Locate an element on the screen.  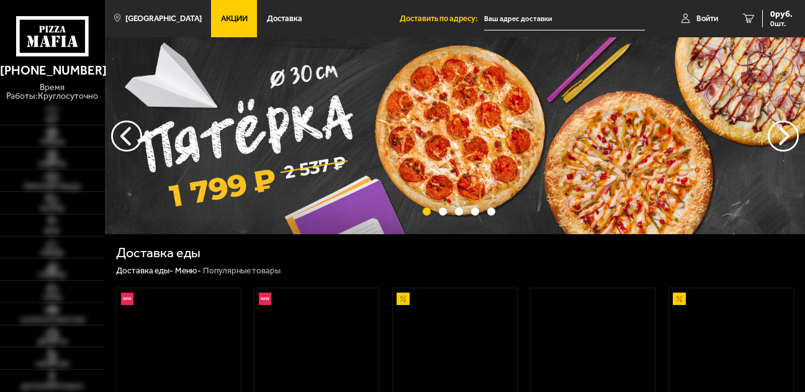
a: Меню- is located at coordinates (188, 270).